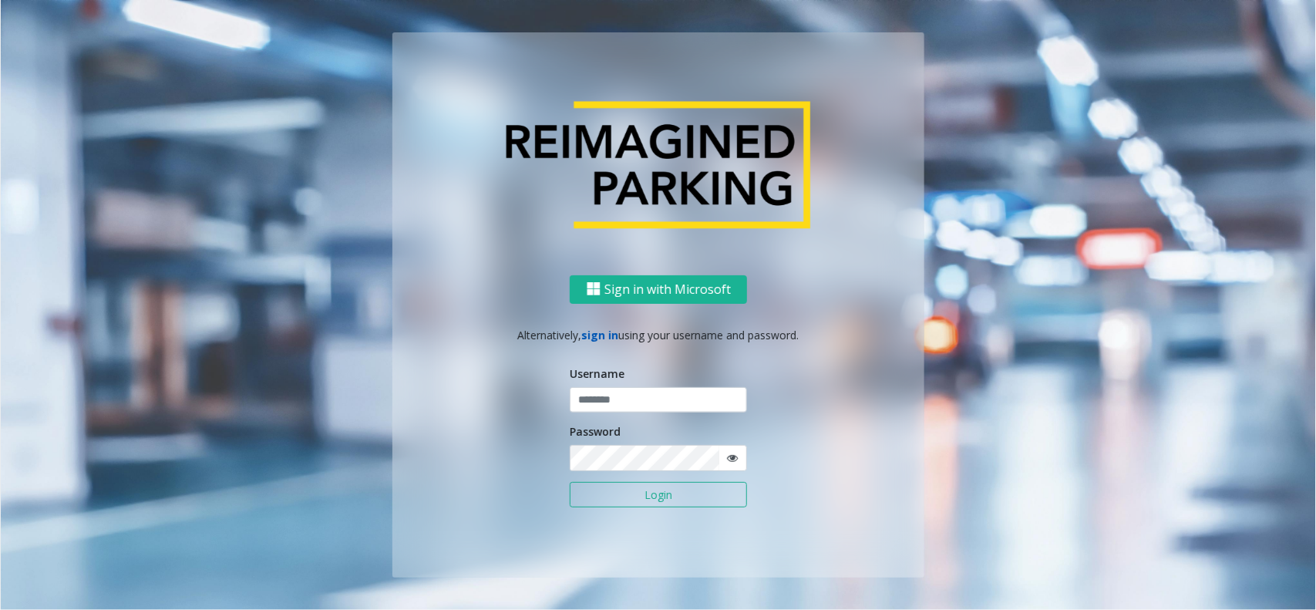 The width and height of the screenshot is (1316, 610). I want to click on label: Username, so click(597, 373).